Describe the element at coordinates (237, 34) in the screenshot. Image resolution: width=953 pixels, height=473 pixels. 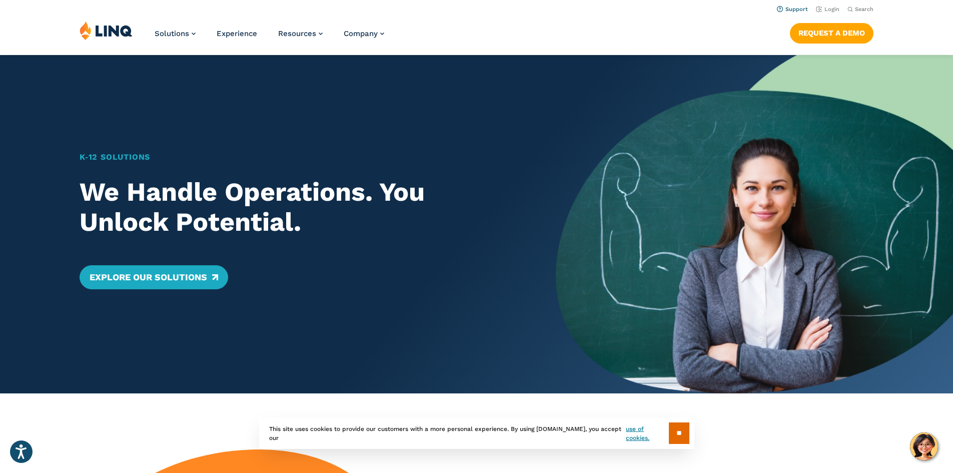
I see `a: Experience` at that location.